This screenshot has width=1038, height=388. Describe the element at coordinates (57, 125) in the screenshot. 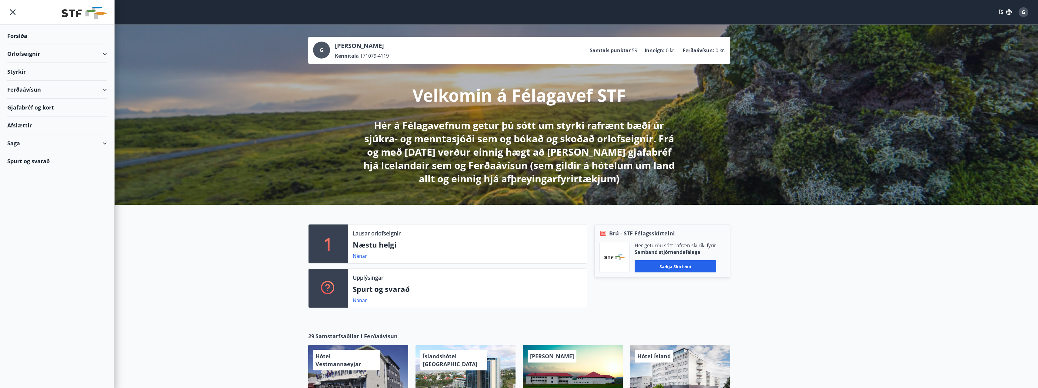

I see `div: Afslættir` at that location.